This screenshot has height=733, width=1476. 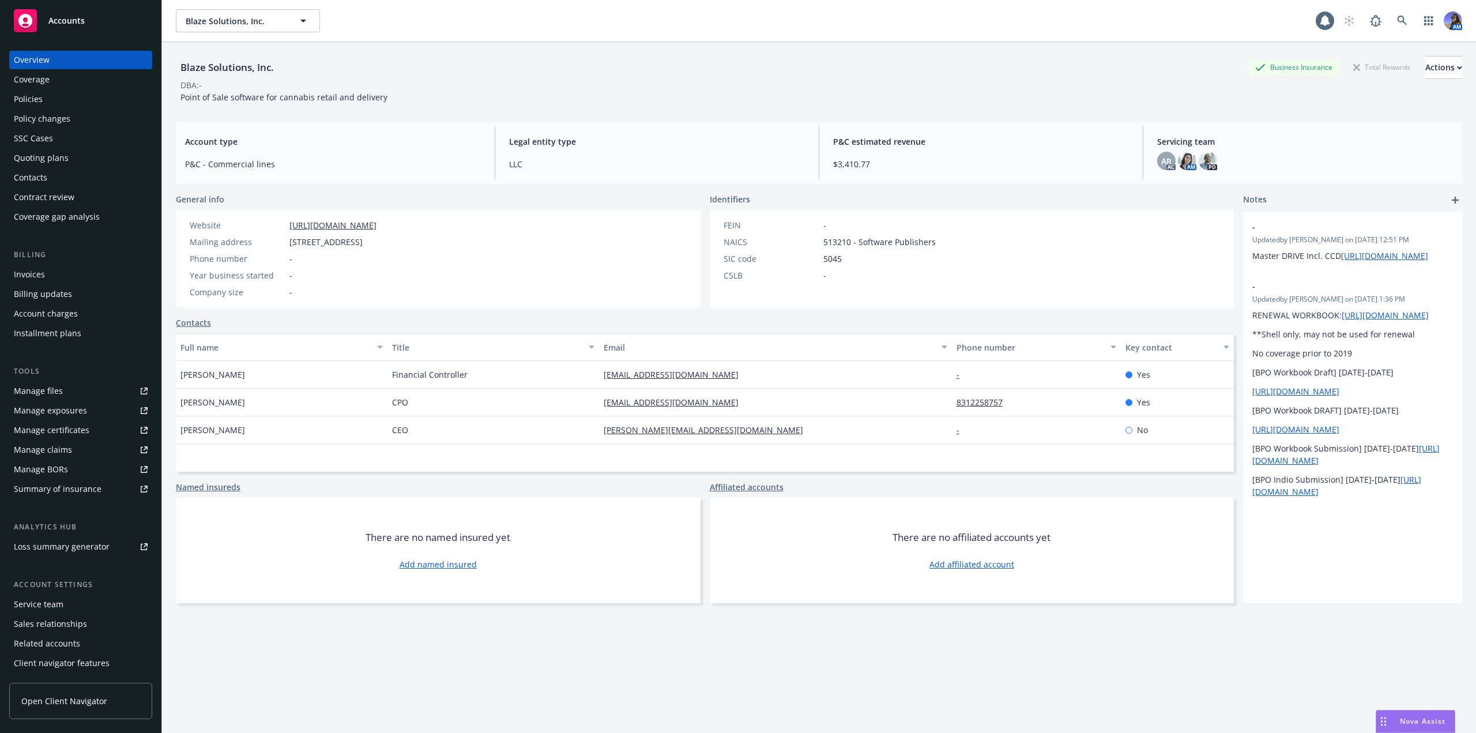 I want to click on a: Loss summary generator, so click(x=81, y=547).